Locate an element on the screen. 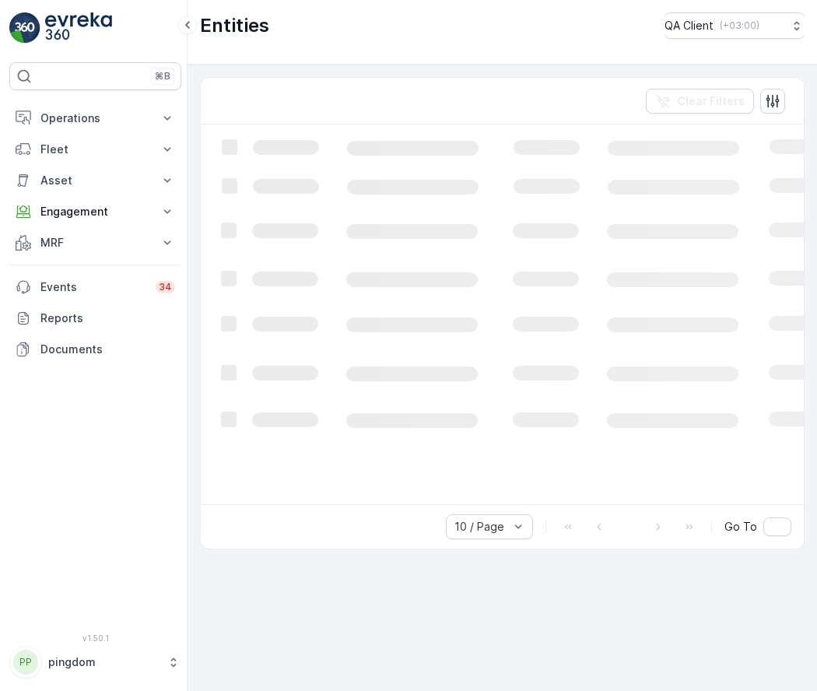 The width and height of the screenshot is (817, 691). p: Reports is located at coordinates (107, 318).